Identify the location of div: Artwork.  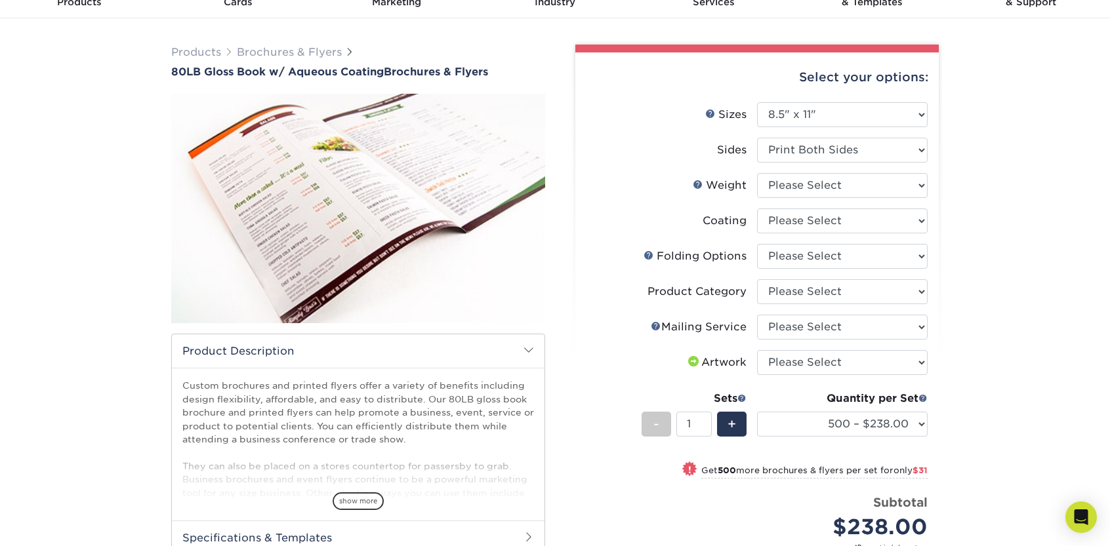
(715, 363).